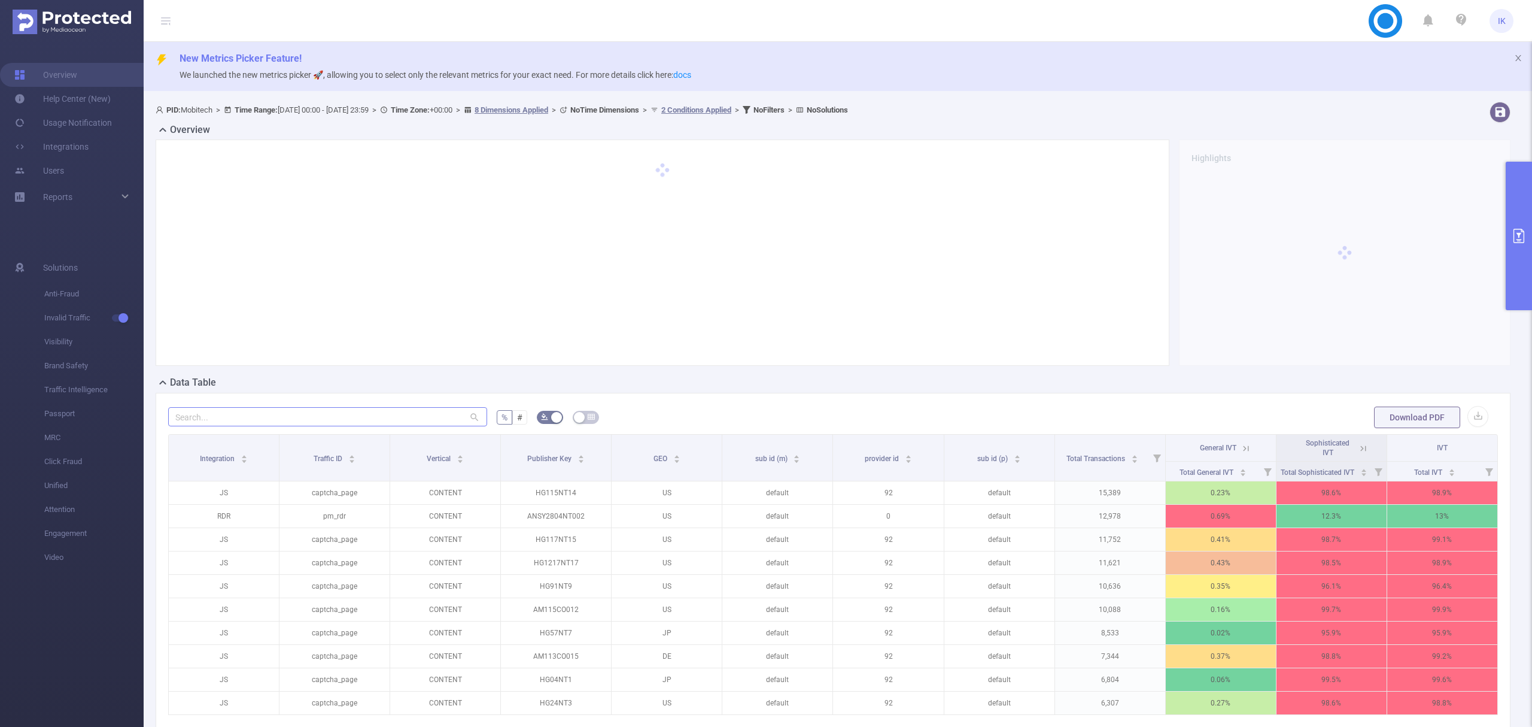  Describe the element at coordinates (883, 458) in the screenshot. I see `span: provider id` at that location.